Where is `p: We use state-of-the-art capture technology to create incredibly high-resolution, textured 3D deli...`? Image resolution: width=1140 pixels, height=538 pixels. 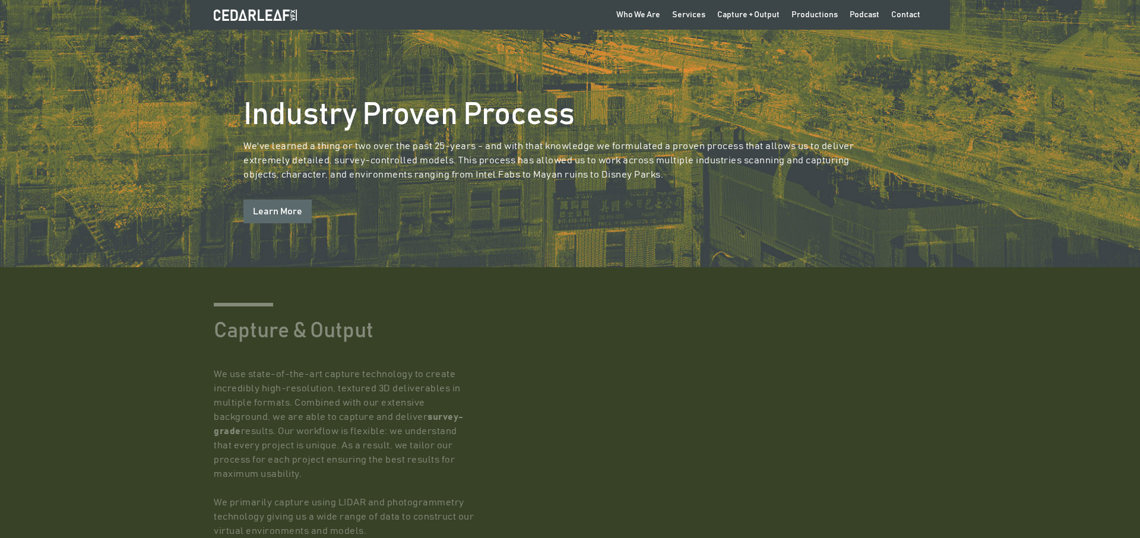
p: We use state-of-the-art capture technology to create incredibly high-resolution, textured 3D deli... is located at coordinates (356, 452).